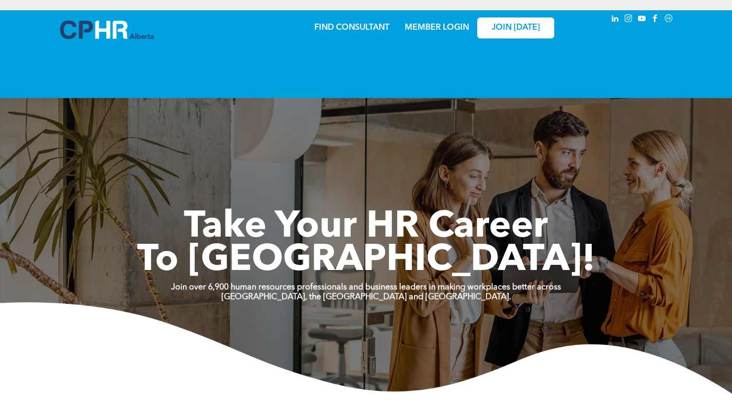 This screenshot has width=732, height=406. Describe the element at coordinates (107, 30) in the screenshot. I see `img: A blue and white logo for cp alberta` at that location.